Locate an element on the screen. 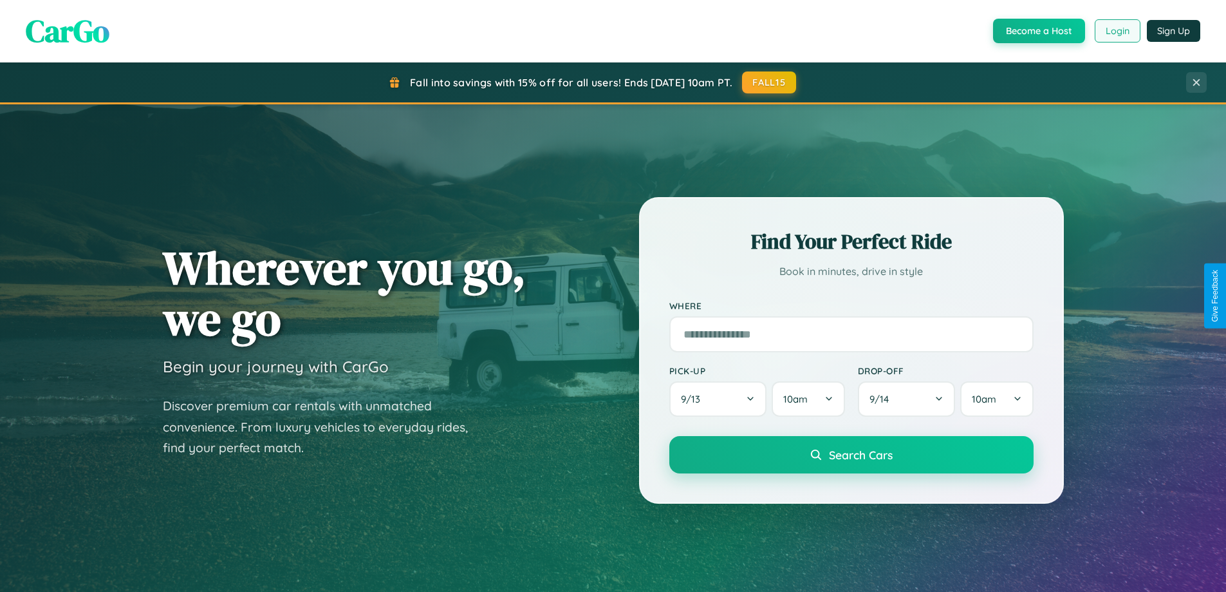 Image resolution: width=1226 pixels, height=592 pixels. h3: Begin your journey with CarGo is located at coordinates (276, 366).